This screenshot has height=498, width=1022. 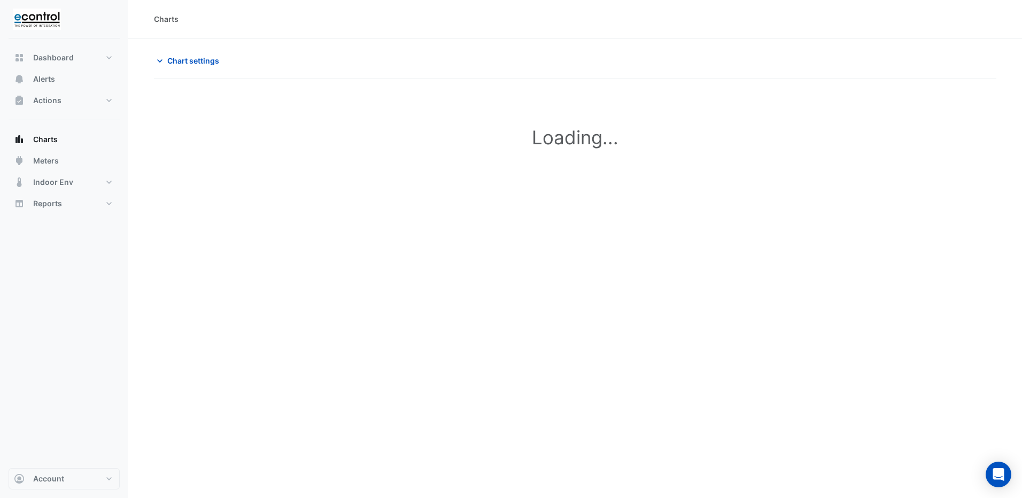 What do you see at coordinates (53, 58) in the screenshot?
I see `span: Dashboard` at bounding box center [53, 58].